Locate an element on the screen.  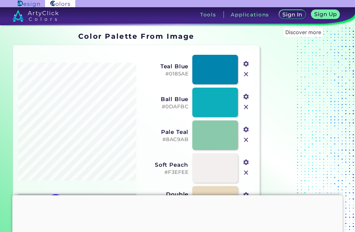
h5: #F3EFEE is located at coordinates (164, 173).